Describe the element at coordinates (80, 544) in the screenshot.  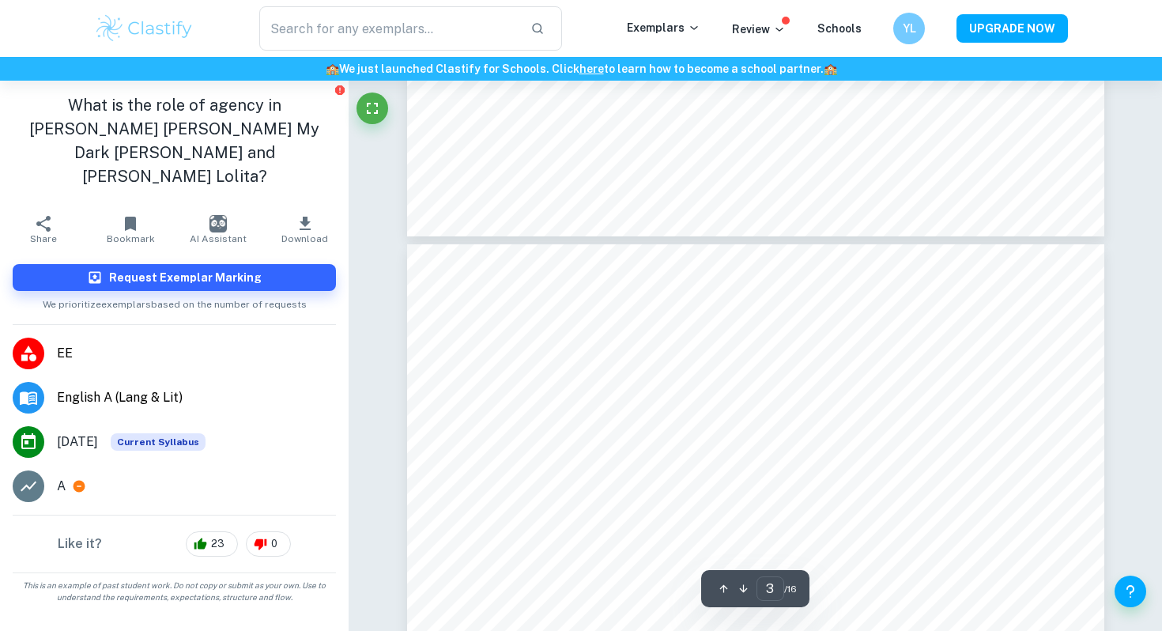
I see `h6: Like it?` at that location.